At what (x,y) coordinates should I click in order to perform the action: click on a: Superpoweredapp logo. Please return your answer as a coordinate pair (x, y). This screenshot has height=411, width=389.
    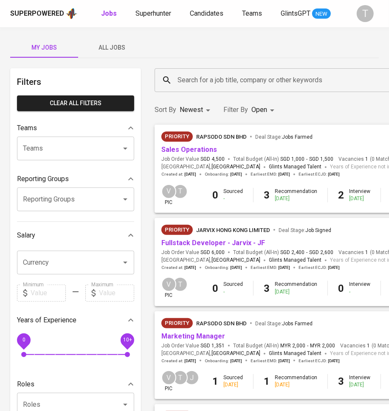
    Looking at the image, I should click on (44, 14).